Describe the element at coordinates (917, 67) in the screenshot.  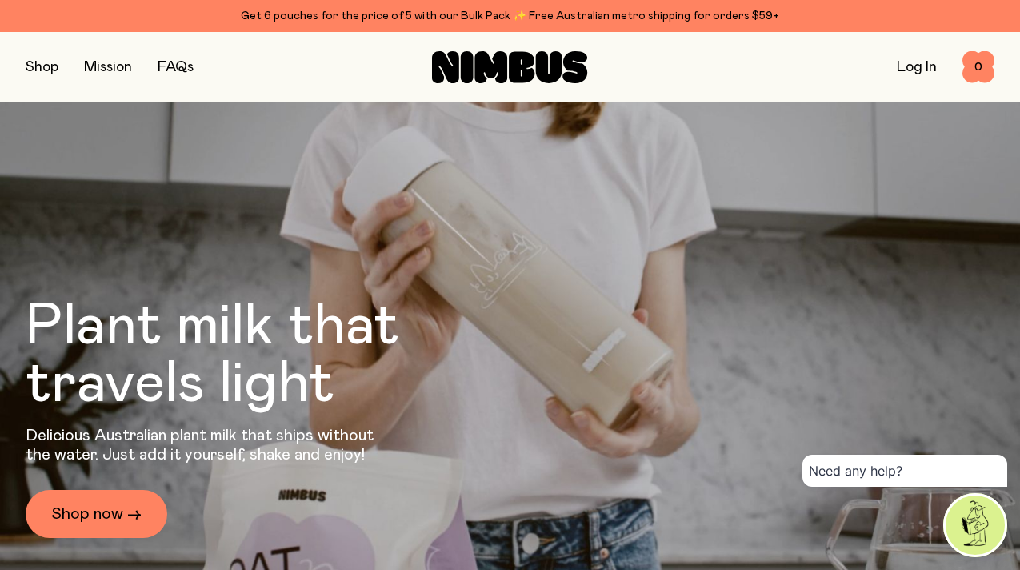
I see `a: Log In` at that location.